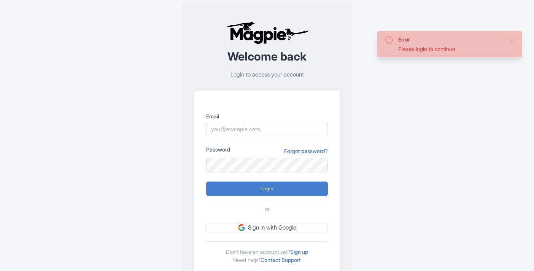  I want to click on input: you@example.com, so click(267, 129).